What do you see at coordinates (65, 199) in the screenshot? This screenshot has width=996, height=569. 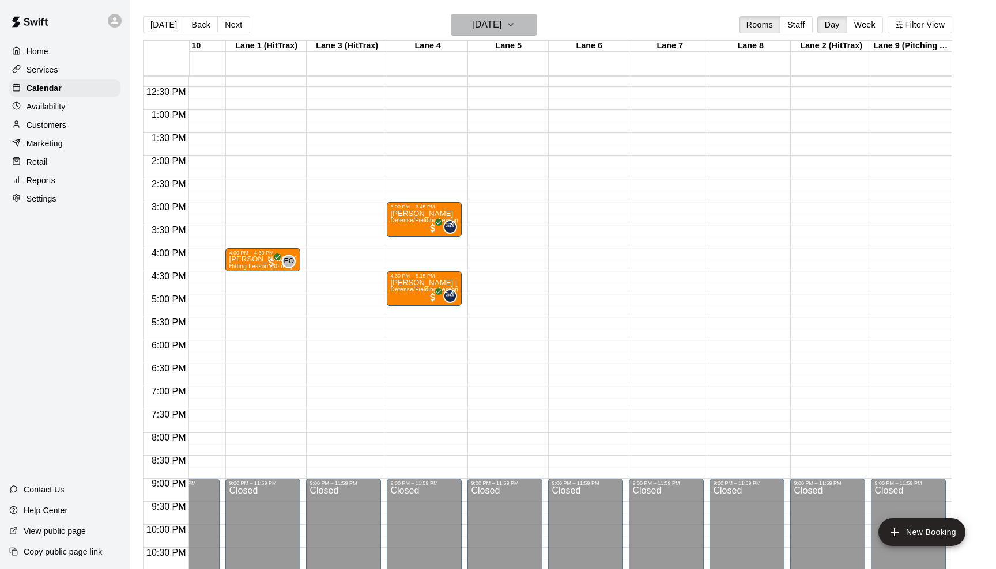 I see `div: Settings` at bounding box center [65, 199].